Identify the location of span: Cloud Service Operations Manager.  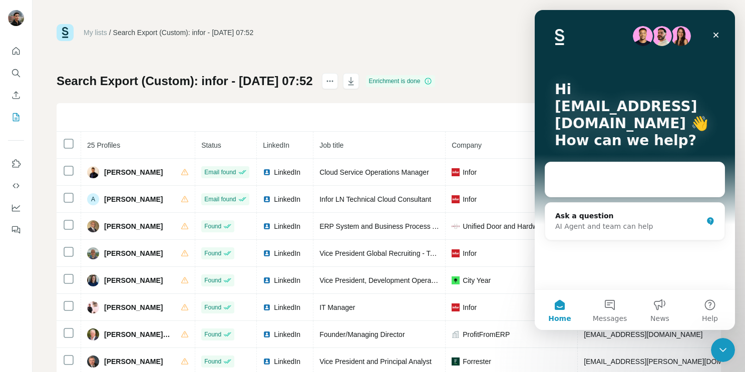
(374, 172).